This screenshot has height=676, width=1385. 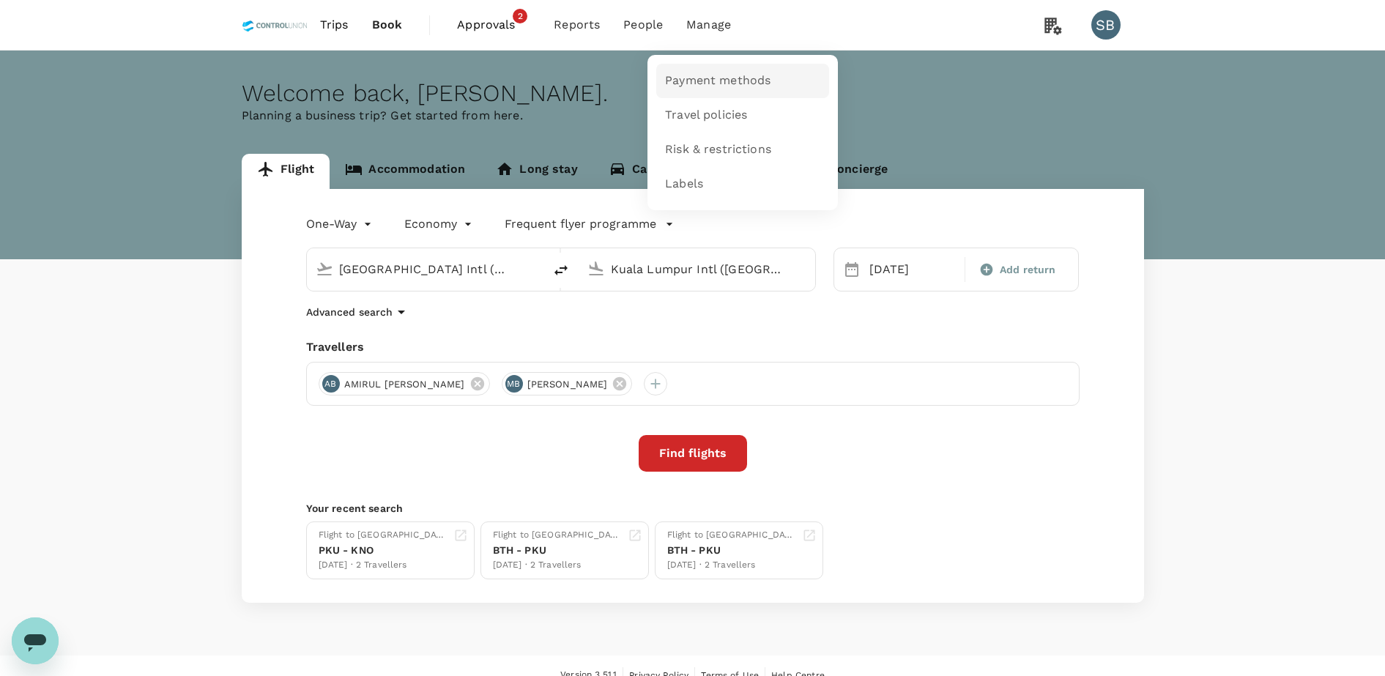 What do you see at coordinates (743, 81) in the screenshot?
I see `a: Payment methods` at bounding box center [743, 81].